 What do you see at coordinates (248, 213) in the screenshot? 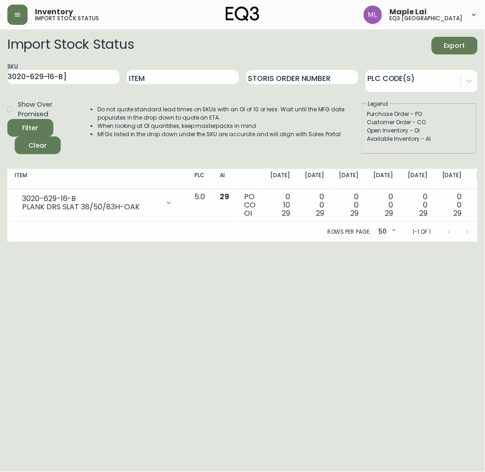
I see `span: OI` at bounding box center [248, 213].